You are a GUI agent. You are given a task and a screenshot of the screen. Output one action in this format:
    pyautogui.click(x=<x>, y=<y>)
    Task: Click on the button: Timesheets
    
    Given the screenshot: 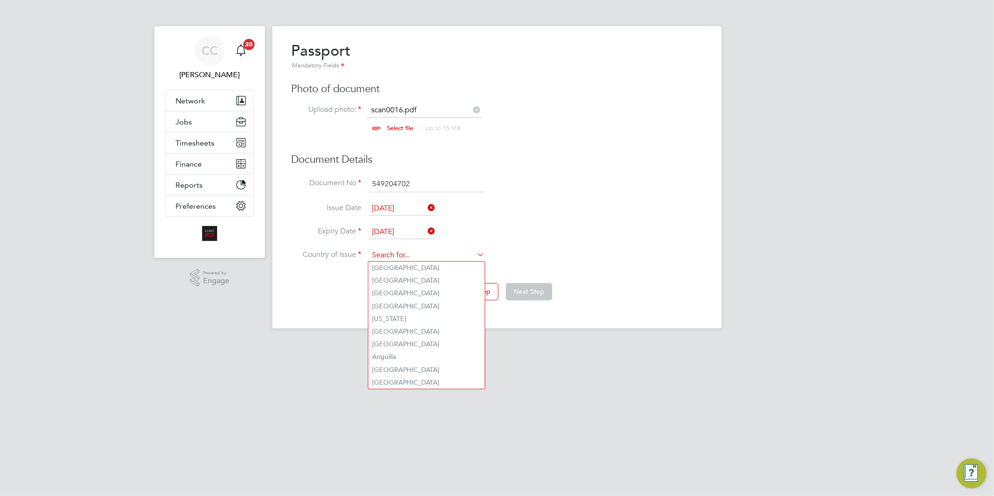 What is the action you would take?
    pyautogui.click(x=210, y=143)
    